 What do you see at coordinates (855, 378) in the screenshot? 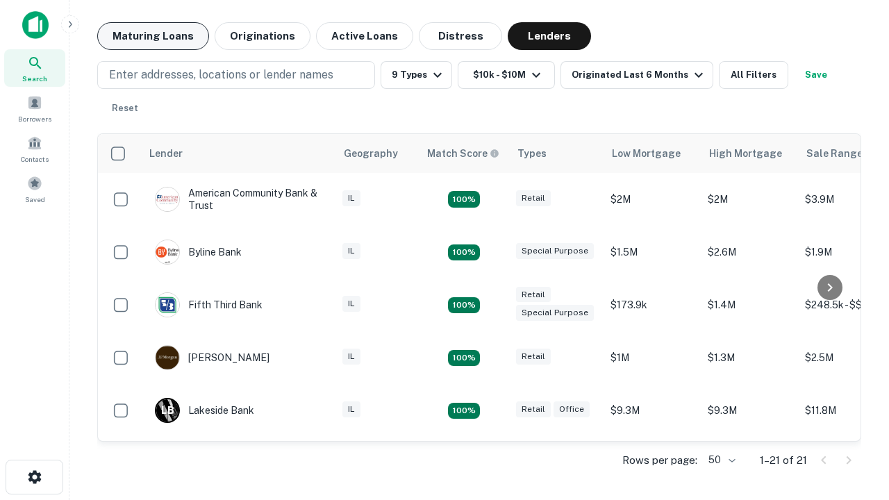
I see `div: Chat Widget` at bounding box center [855, 378].